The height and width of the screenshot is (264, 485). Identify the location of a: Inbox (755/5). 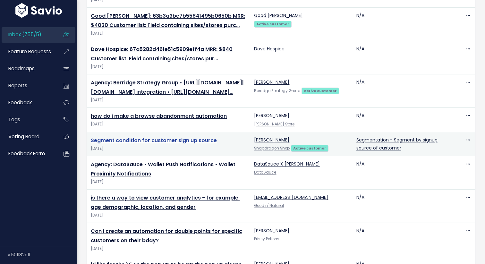
(27, 35).